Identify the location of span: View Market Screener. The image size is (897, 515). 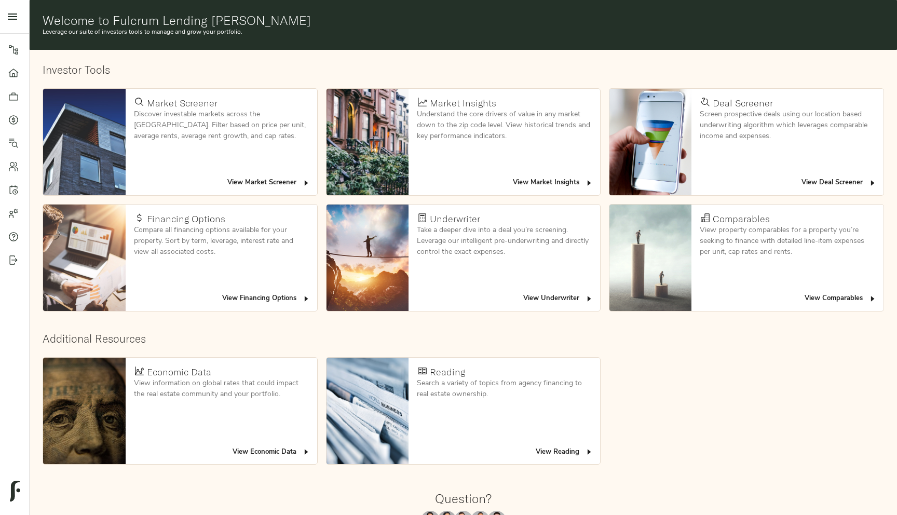
(269, 183).